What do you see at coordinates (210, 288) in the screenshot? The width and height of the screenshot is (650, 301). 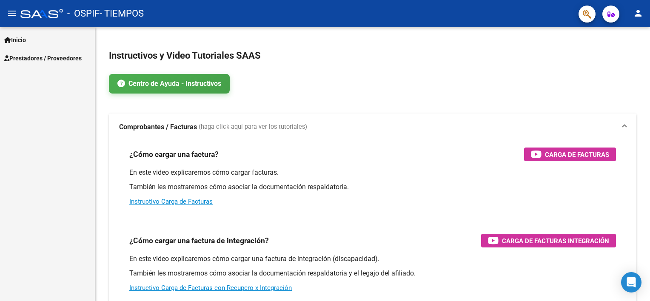 I see `a: Instructivo Carga de Facturas con Recupero x Integración` at bounding box center [210, 288].